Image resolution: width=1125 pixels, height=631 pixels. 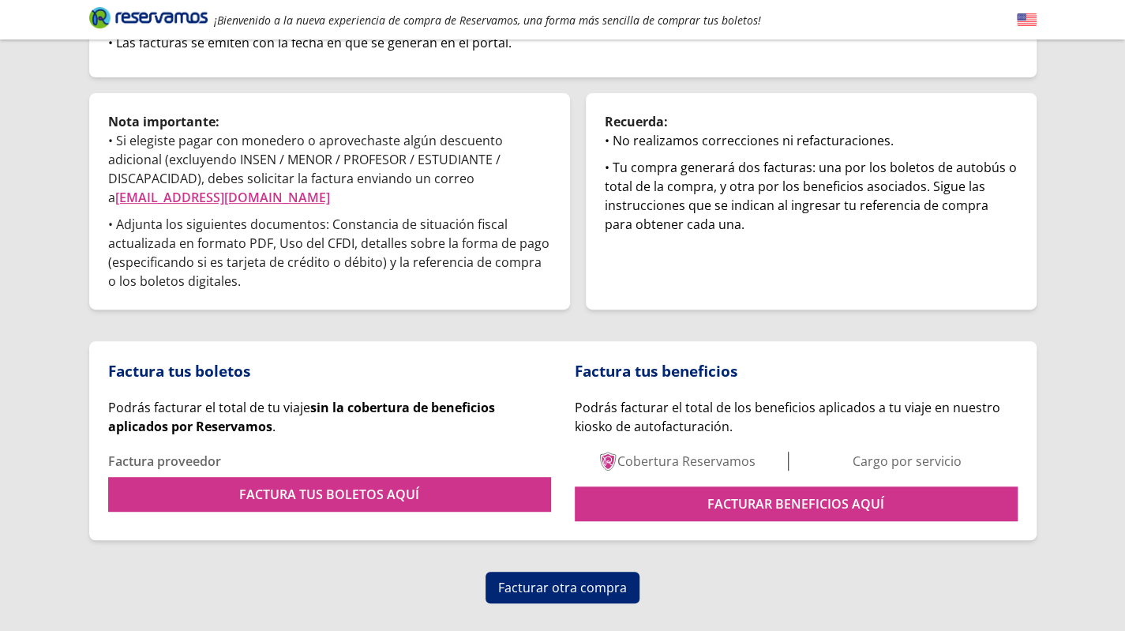 What do you see at coordinates (148, 20) in the screenshot?
I see `a: Brand Logo` at bounding box center [148, 20].